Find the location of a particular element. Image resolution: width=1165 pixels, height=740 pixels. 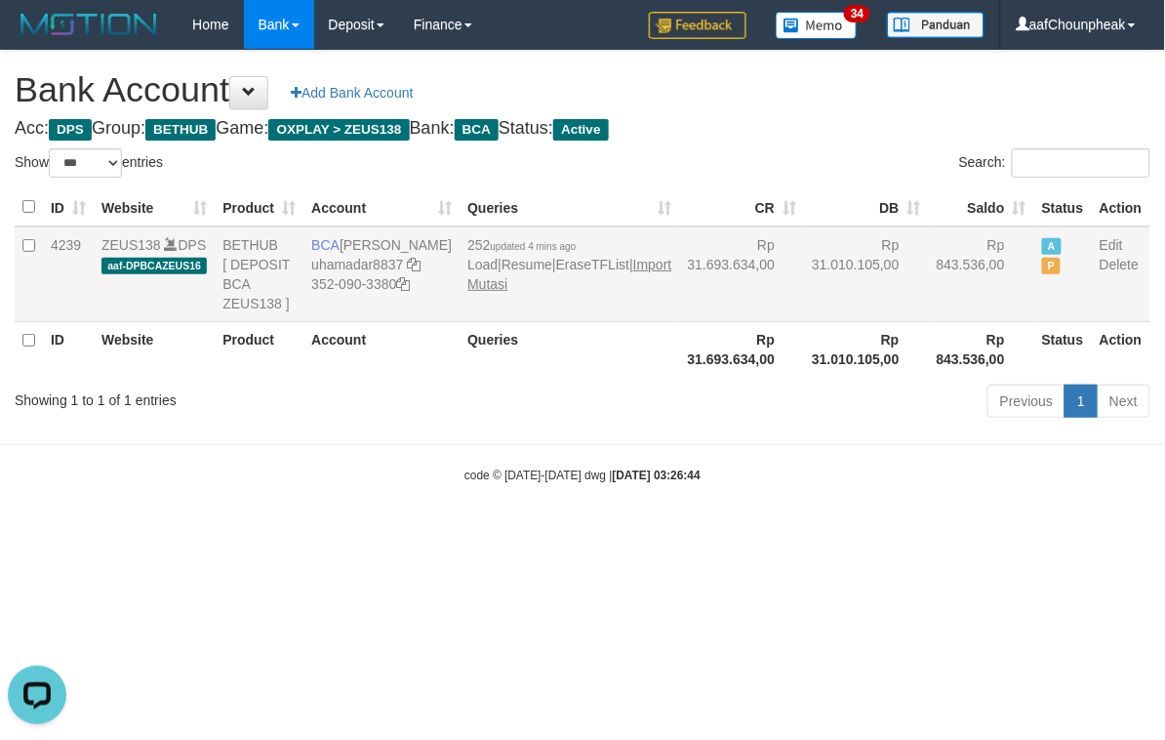

td: BETHUB [ DEPOSIT BCA ZEUS138 ] is located at coordinates (259, 274).